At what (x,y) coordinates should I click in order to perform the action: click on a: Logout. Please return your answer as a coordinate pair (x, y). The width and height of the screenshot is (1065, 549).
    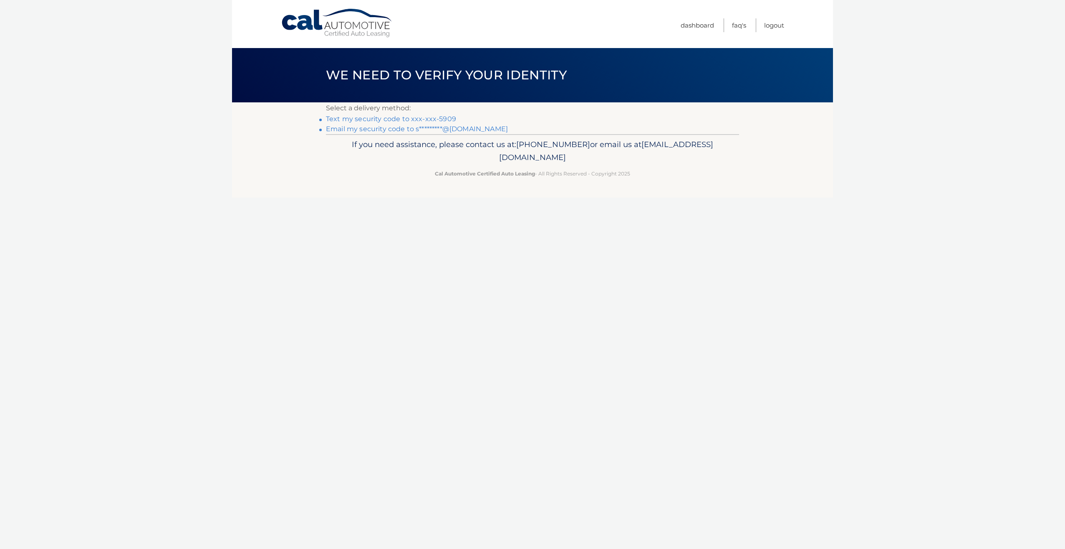
    Looking at the image, I should click on (774, 25).